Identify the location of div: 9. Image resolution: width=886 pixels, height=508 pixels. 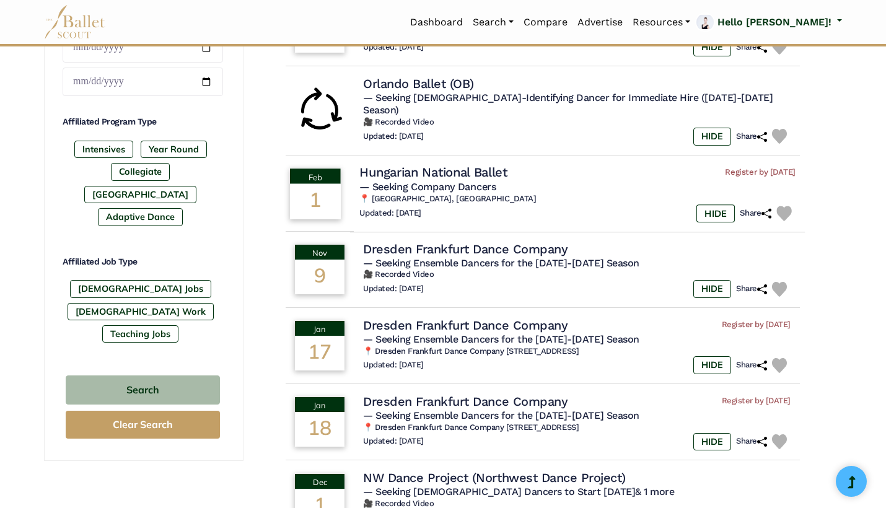
(320, 277).